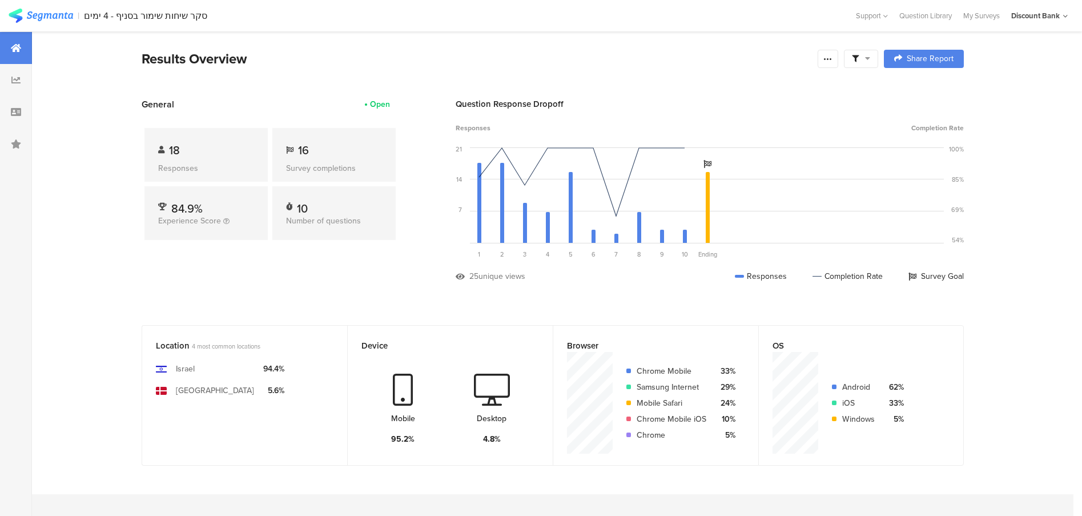  What do you see at coordinates (708, 254) in the screenshot?
I see `div: Ending` at bounding box center [708, 254].